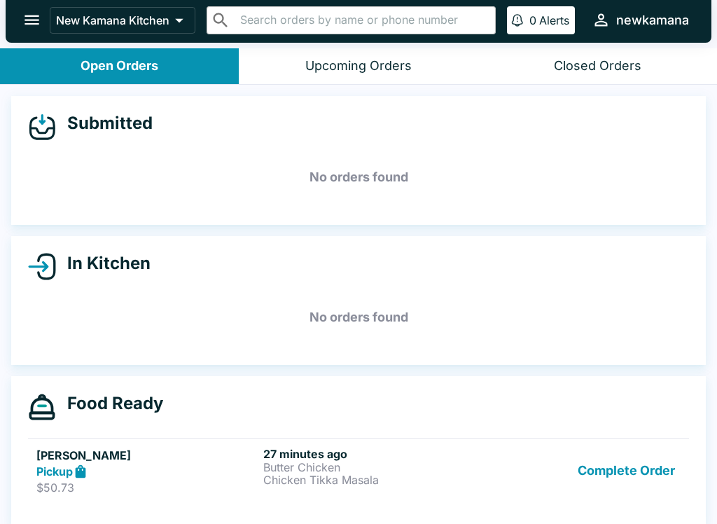  I want to click on div: Upcoming Orders, so click(359, 66).